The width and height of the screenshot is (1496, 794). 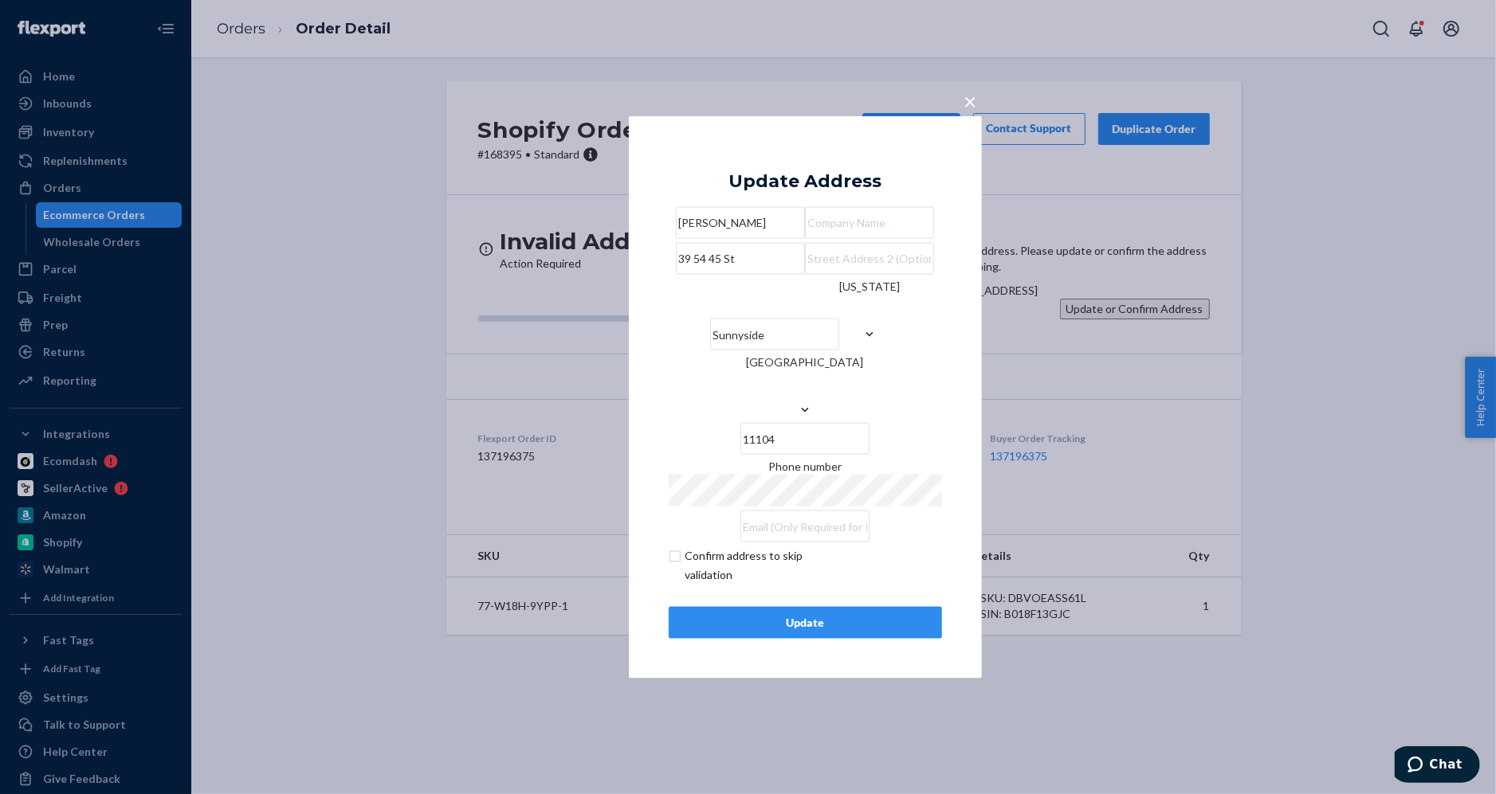 What do you see at coordinates (51, 18) in the screenshot?
I see `span: Chat` at bounding box center [51, 18].